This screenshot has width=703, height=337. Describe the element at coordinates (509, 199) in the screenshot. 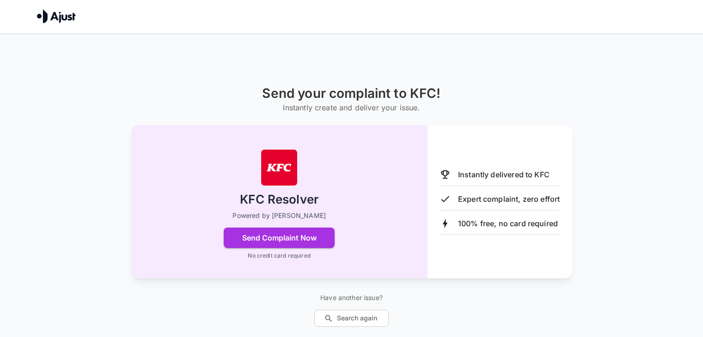

I see `p: Expert complaint, zero effort` at that location.